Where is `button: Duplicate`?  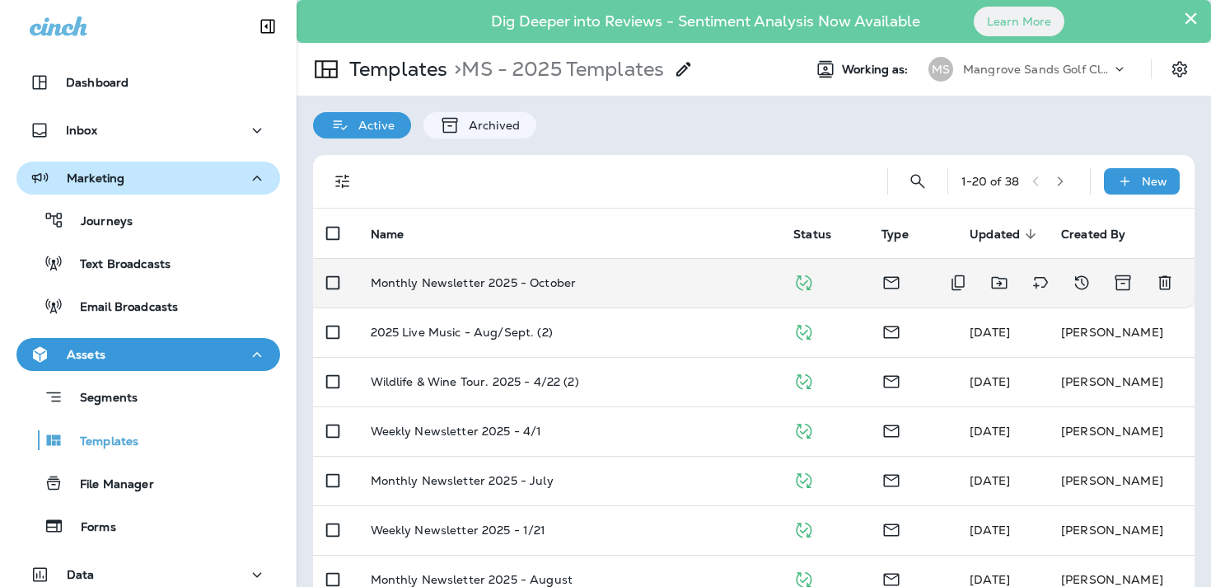
button: Duplicate is located at coordinates (958, 283).